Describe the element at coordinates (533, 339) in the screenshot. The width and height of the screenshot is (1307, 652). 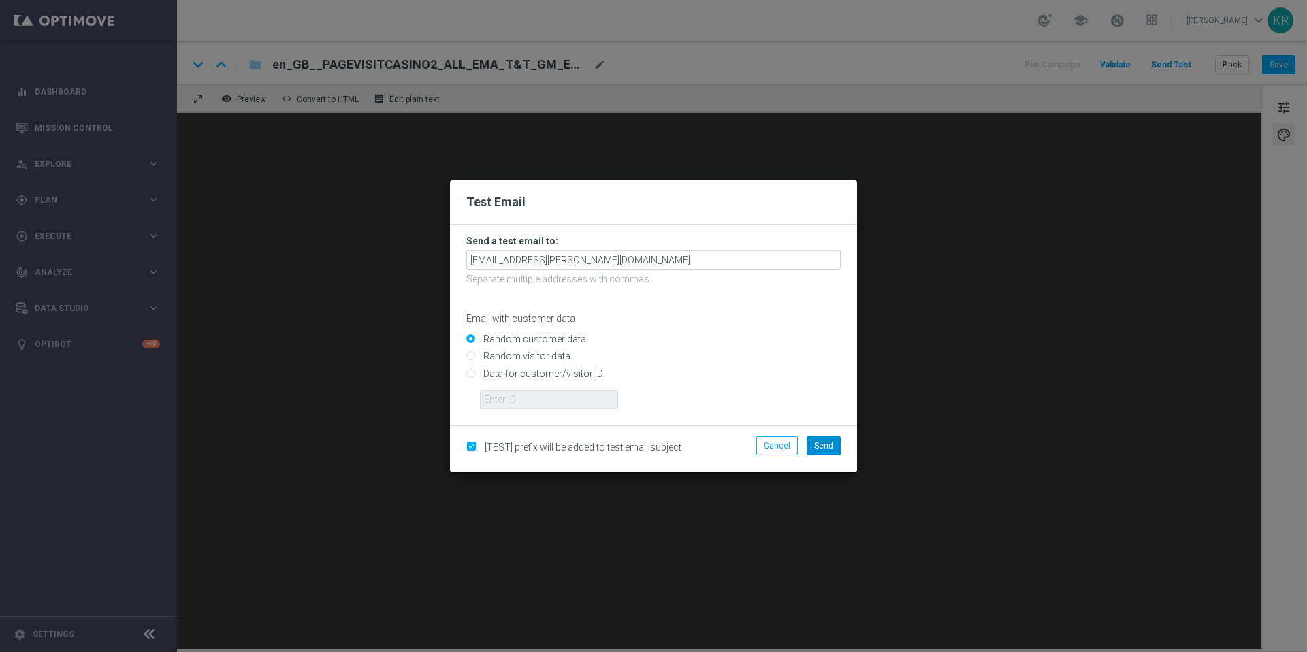
I see `label: Random customer data` at that location.